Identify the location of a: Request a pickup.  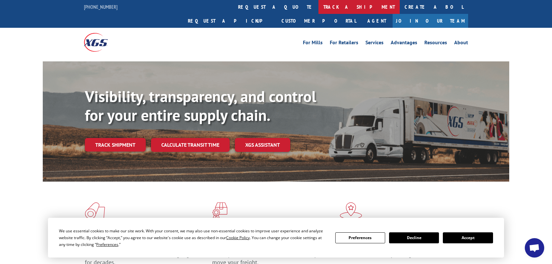
(230, 21).